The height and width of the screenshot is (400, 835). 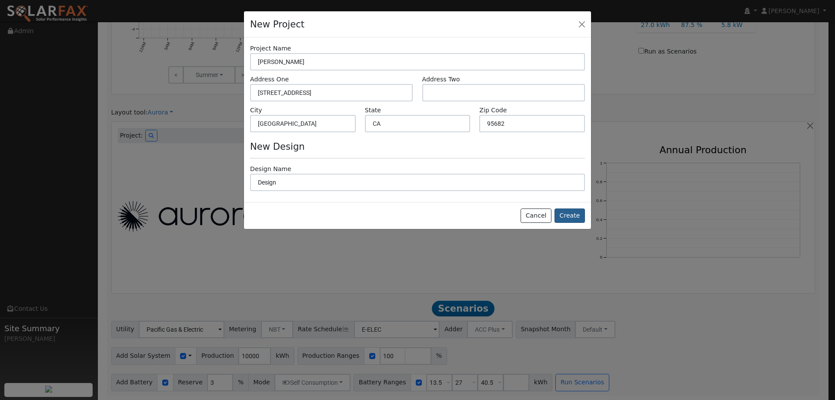 I want to click on label: City, so click(x=256, y=110).